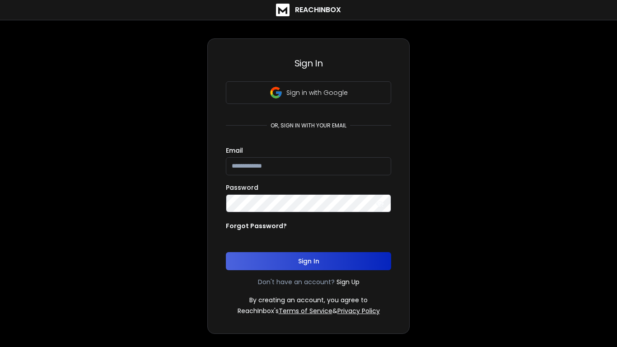 This screenshot has height=347, width=617. Describe the element at coordinates (358, 311) in the screenshot. I see `span: Privacy Policy` at that location.